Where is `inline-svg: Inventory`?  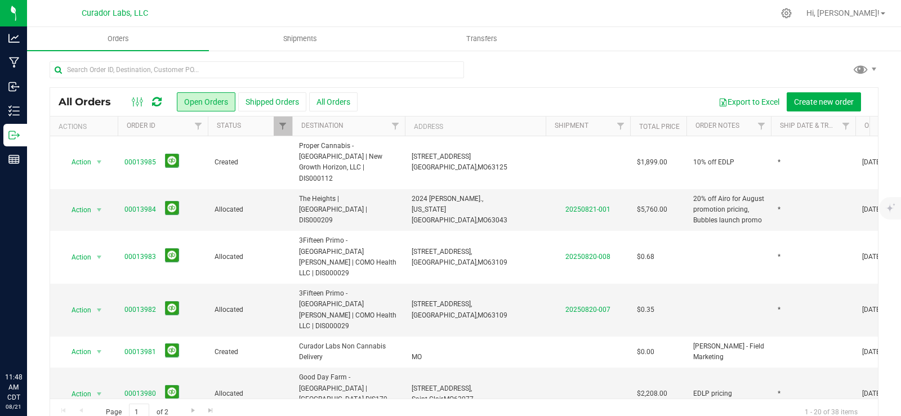 inline-svg: Inventory is located at coordinates (14, 111).